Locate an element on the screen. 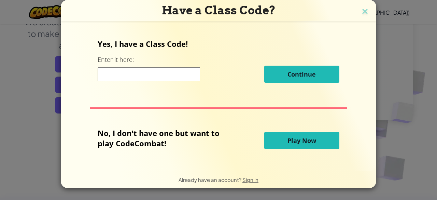  button: Play Now is located at coordinates (302, 140).